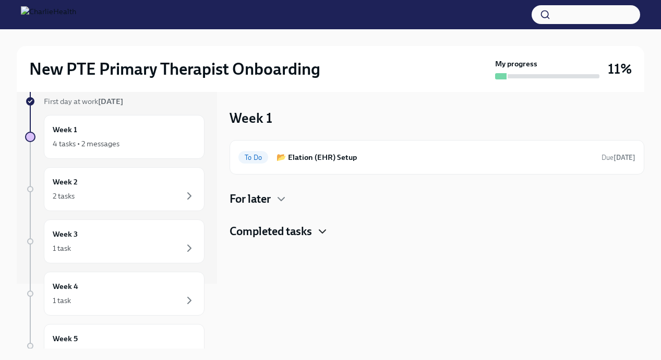 Image resolution: width=661 pixels, height=360 pixels. Describe the element at coordinates (618, 157) in the screenshot. I see `span: August 22nd, 2025 07:00` at that location.